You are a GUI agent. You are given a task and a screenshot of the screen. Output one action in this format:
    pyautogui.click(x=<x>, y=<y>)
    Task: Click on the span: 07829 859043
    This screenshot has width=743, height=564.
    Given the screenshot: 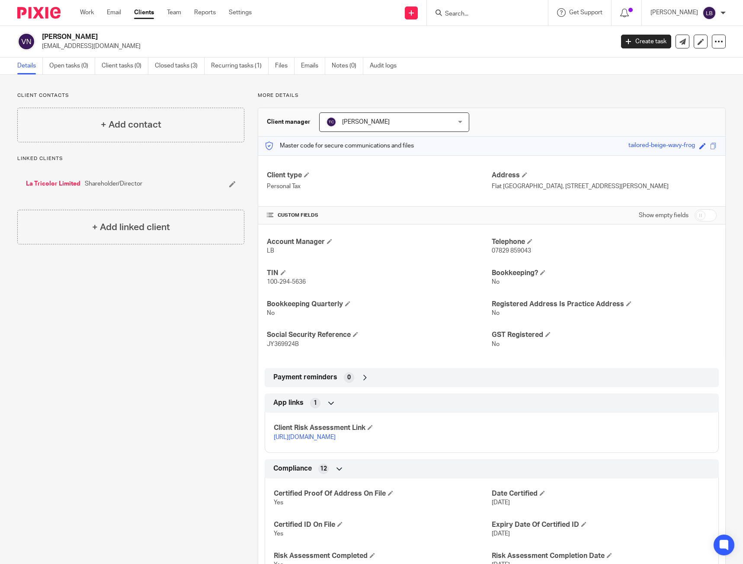 What is the action you would take?
    pyautogui.click(x=512, y=251)
    